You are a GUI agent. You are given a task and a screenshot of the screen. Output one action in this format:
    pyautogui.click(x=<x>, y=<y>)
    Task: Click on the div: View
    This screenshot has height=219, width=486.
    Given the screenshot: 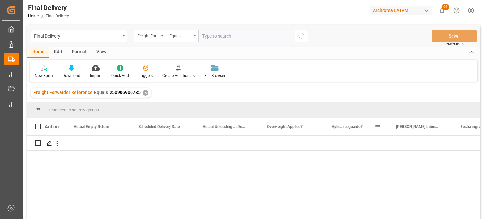 What is the action you would take?
    pyautogui.click(x=101, y=52)
    